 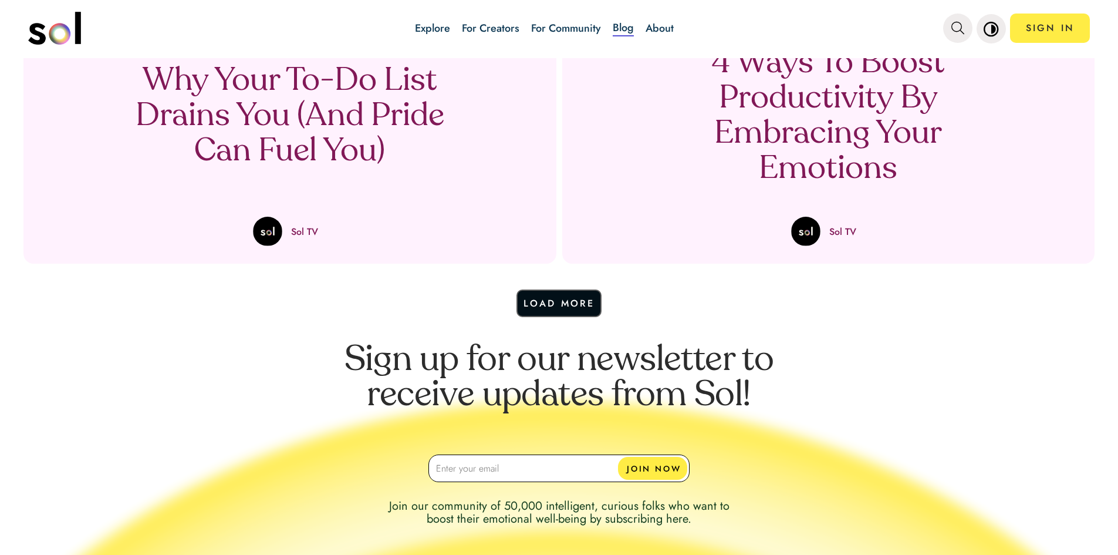 What do you see at coordinates (559, 390) in the screenshot?
I see `p: Sign up for our newsletter to receive updates from Sol!` at bounding box center [559, 390].